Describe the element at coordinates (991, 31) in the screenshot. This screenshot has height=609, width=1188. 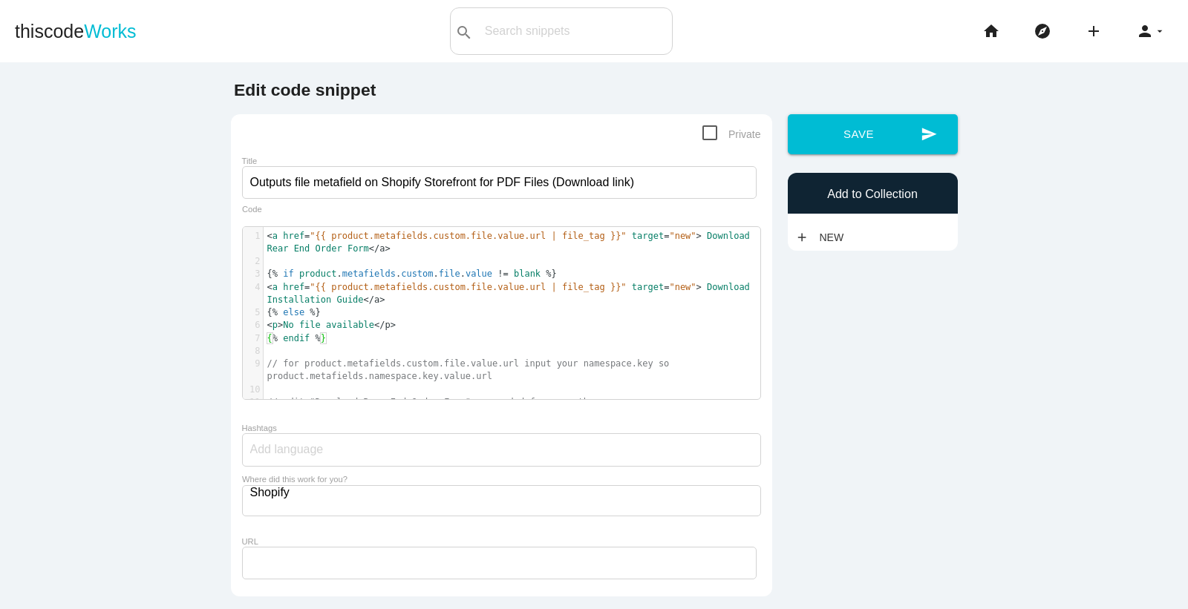
I see `i: home` at that location.